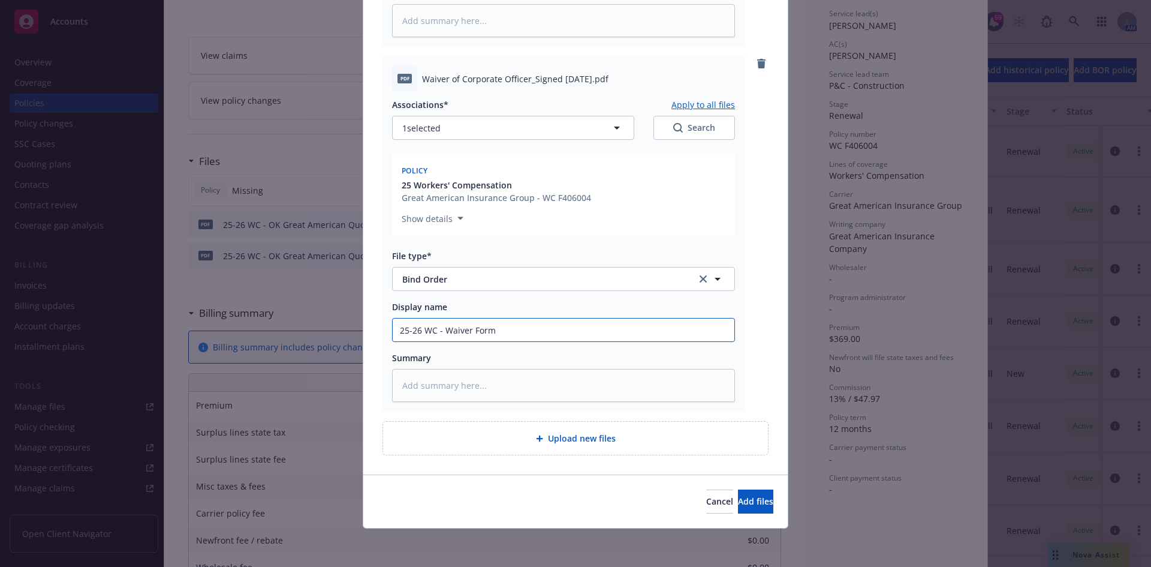 The height and width of the screenshot is (567, 1151). Describe the element at coordinates (496, 197) in the screenshot. I see `div: Great American Insurance Group - WC F406004` at that location.